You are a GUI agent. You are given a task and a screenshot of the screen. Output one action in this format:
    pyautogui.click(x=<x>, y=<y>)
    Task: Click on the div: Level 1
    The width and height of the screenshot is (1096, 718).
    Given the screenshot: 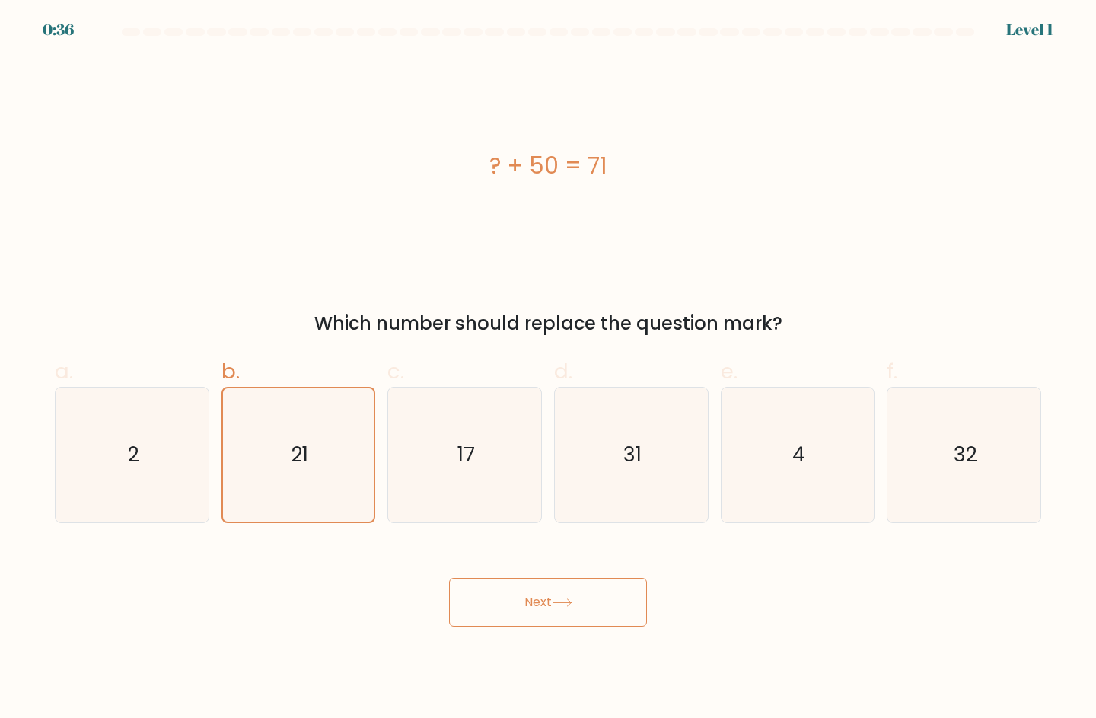 What is the action you would take?
    pyautogui.click(x=1030, y=30)
    